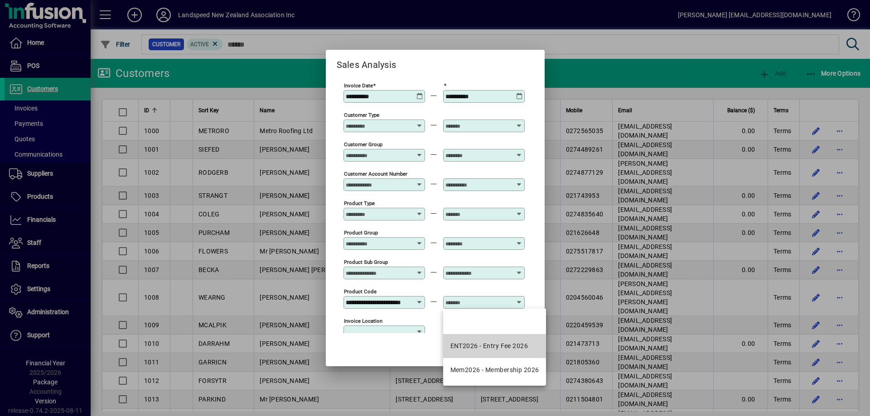  I want to click on mat-label: Customer Type, so click(362, 115).